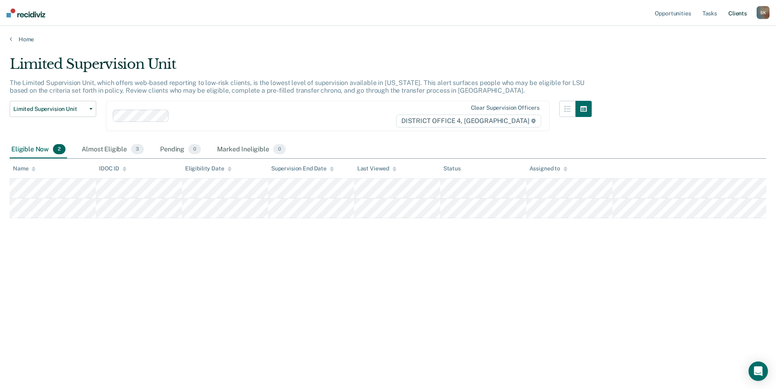 Image resolution: width=776 pixels, height=389 pixels. Describe the element at coordinates (26, 13) in the screenshot. I see `img: Recidiviz` at that location.